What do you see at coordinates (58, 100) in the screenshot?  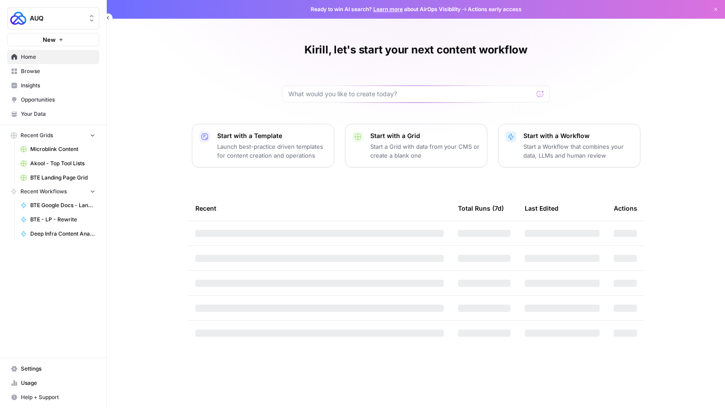 I see `span: Opportunities` at bounding box center [58, 100].